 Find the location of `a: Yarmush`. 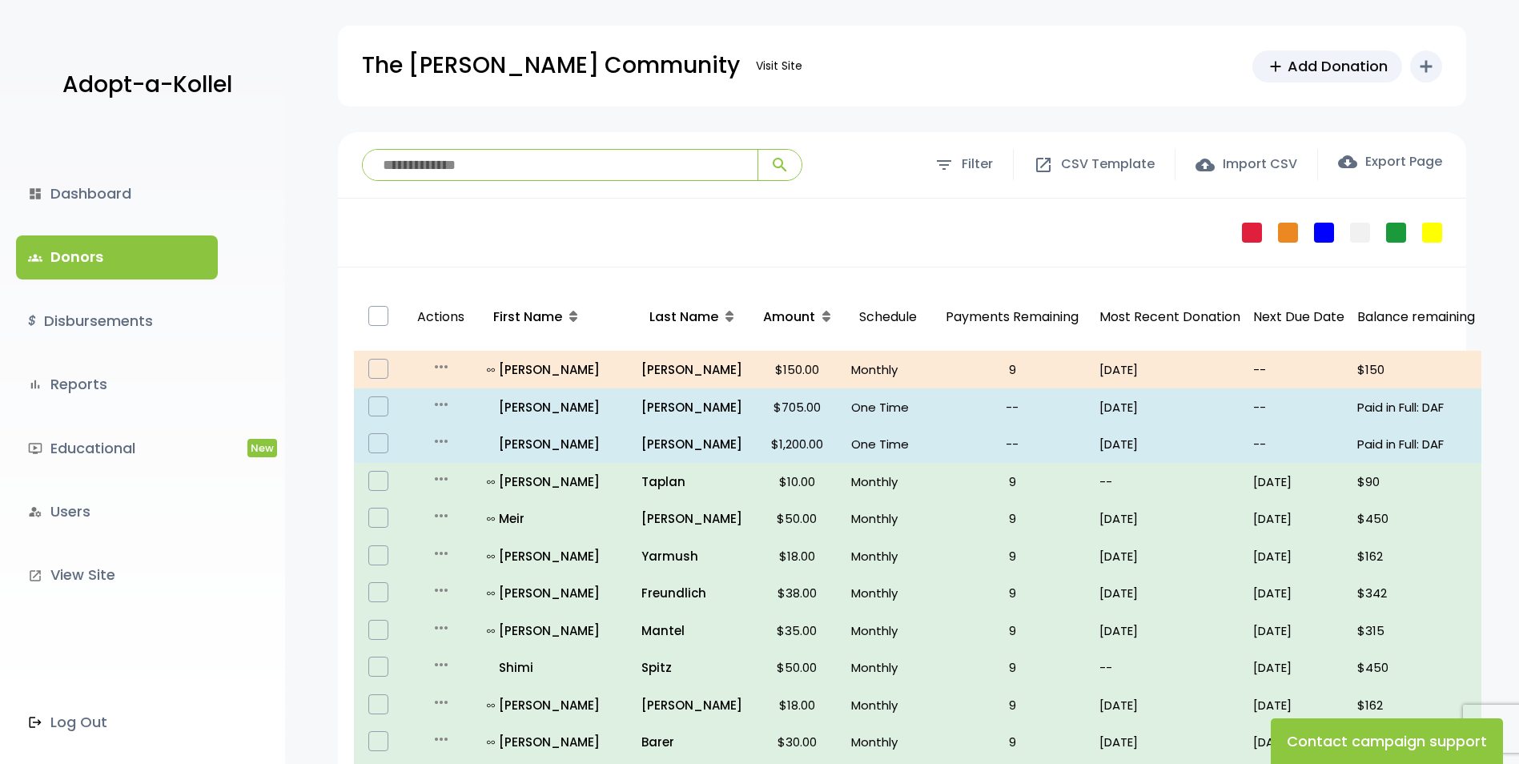

a: Yarmush is located at coordinates (692, 556).